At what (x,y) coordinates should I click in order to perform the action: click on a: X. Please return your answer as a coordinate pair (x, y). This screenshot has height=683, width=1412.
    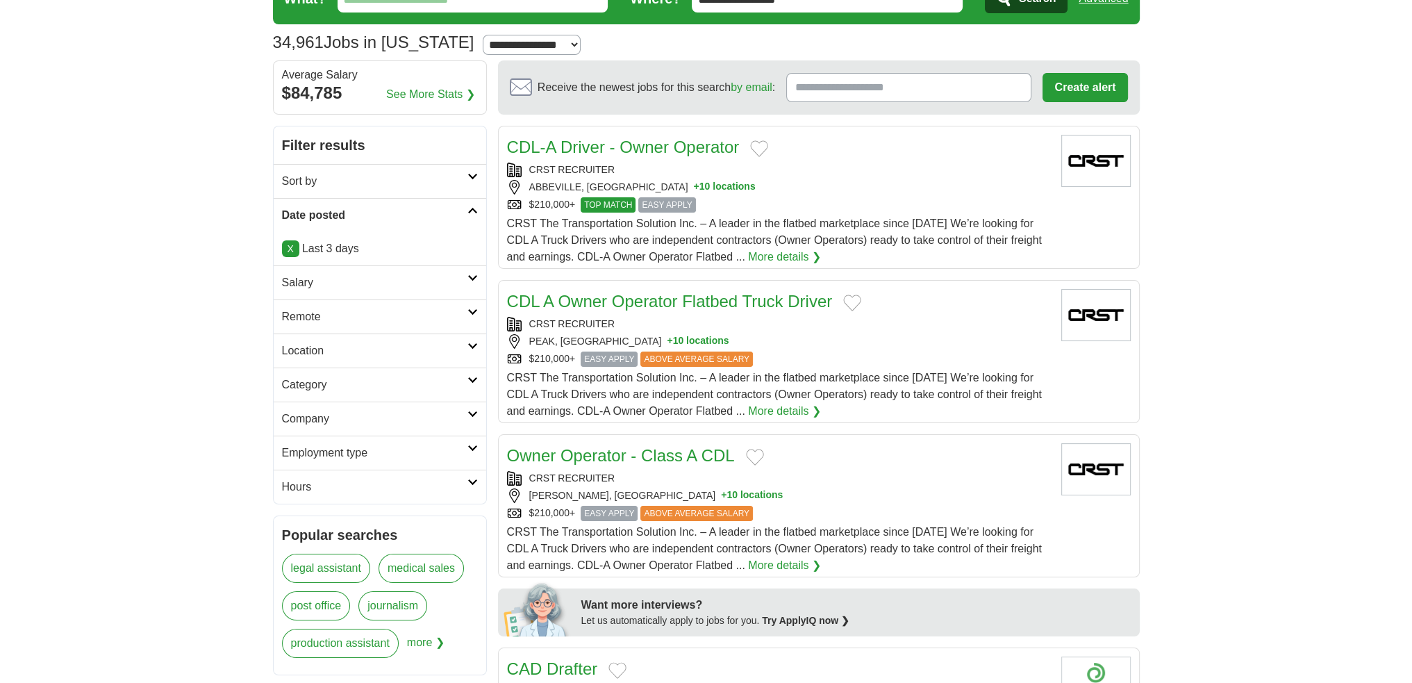
    Looking at the image, I should click on (290, 249).